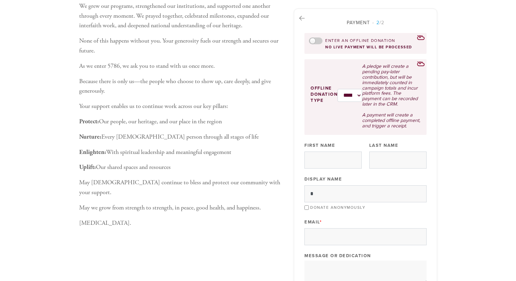 The height and width of the screenshot is (281, 516). What do you see at coordinates (365, 47) in the screenshot?
I see `div: no live payment will be processed` at bounding box center [365, 47].